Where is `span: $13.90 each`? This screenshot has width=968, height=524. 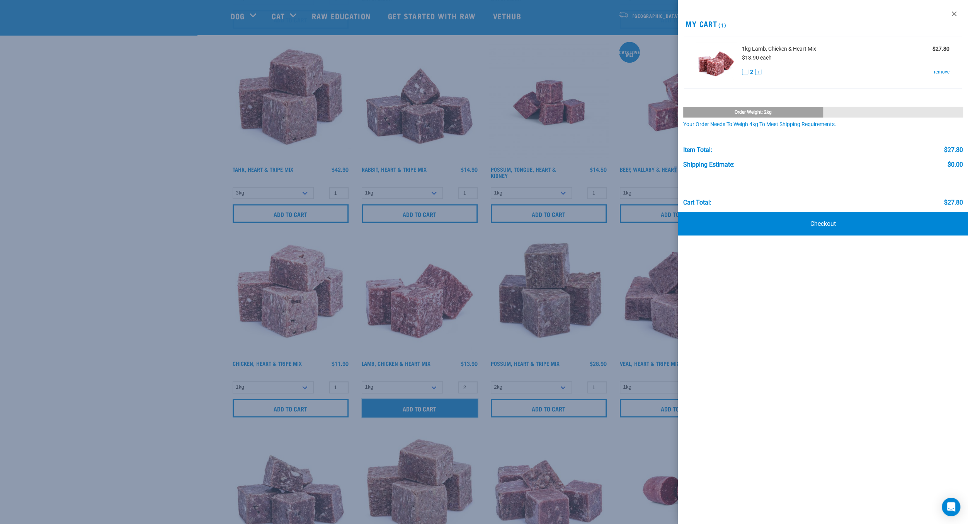 span: $13.90 each is located at coordinates (757, 58).